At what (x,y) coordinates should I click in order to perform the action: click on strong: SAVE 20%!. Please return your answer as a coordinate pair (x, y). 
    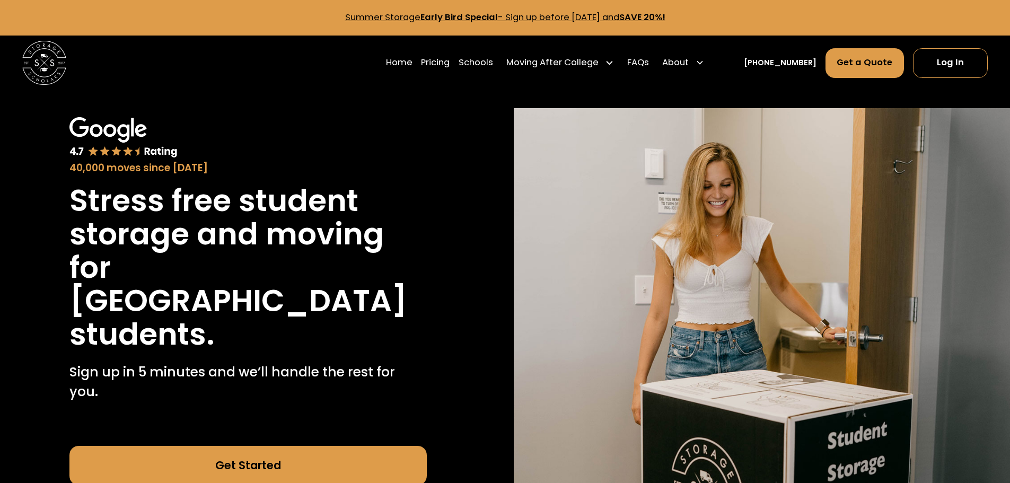
    Looking at the image, I should click on (642, 17).